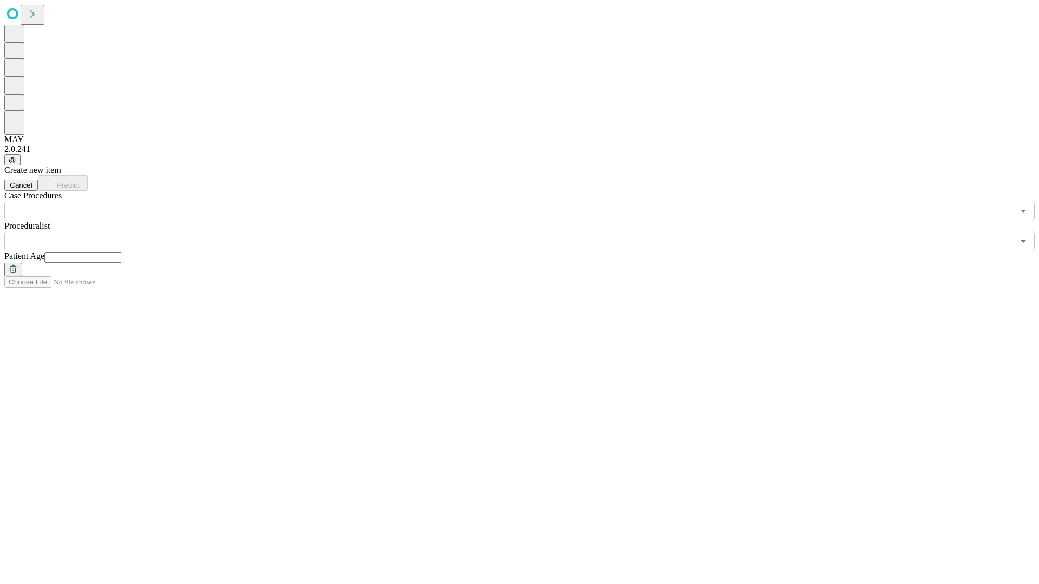  What do you see at coordinates (33, 195) in the screenshot?
I see `span: Scheduled Procedure` at bounding box center [33, 195].